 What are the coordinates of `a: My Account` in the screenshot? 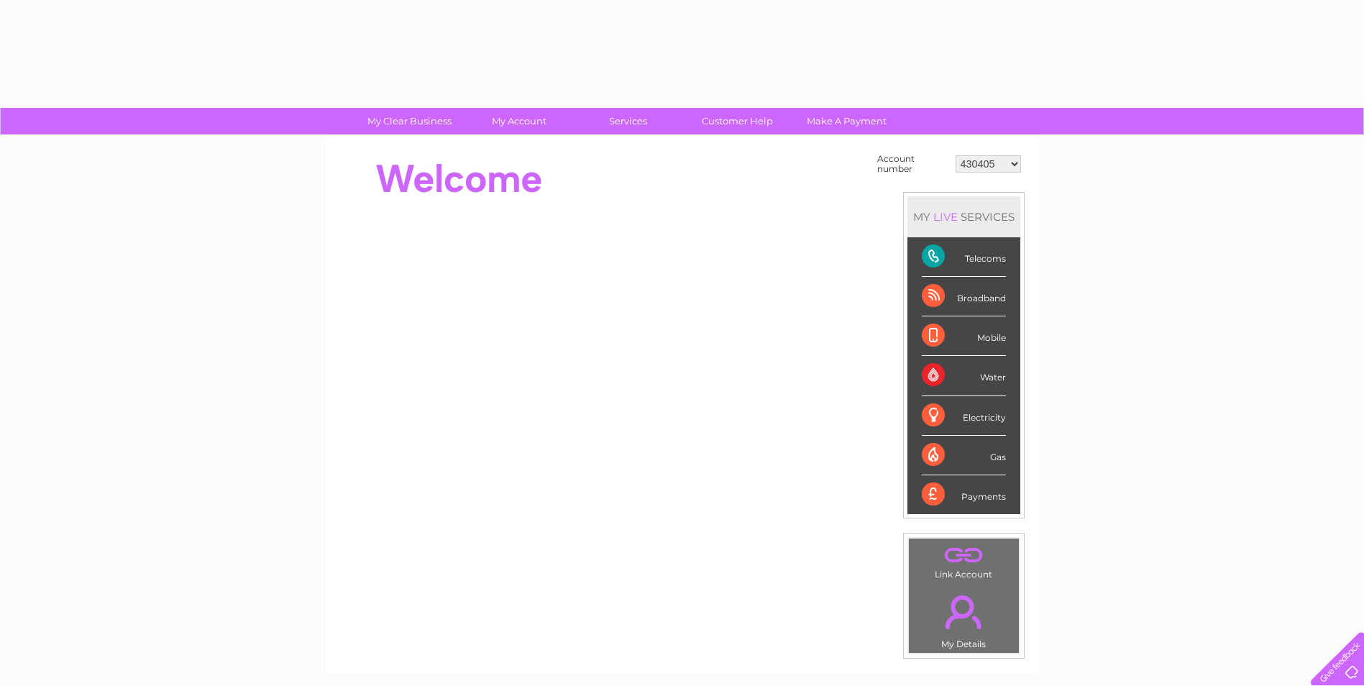 It's located at (518, 121).